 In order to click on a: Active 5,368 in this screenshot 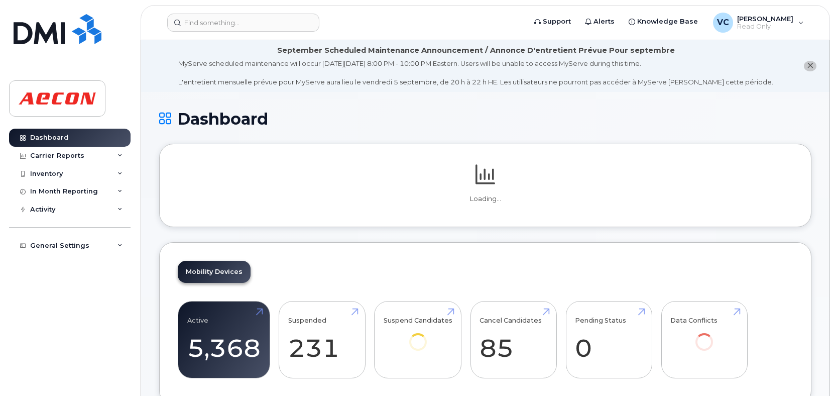, I will do `click(224, 339)`.